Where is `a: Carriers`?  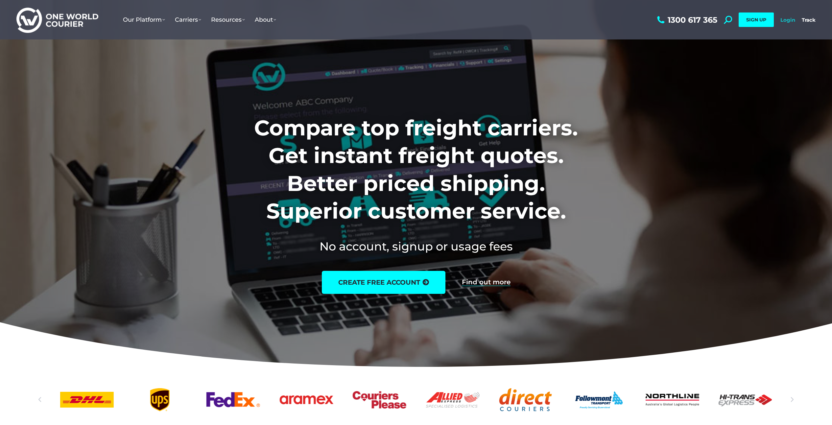
a: Carriers is located at coordinates (188, 20).